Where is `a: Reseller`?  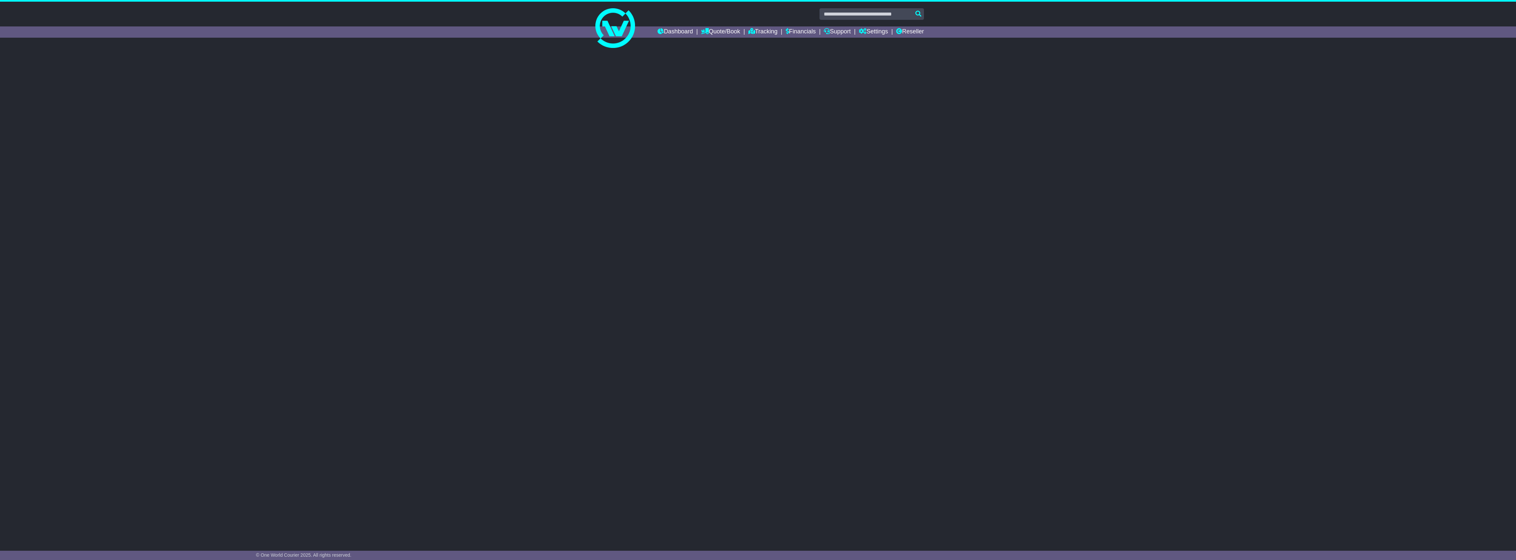 a: Reseller is located at coordinates (910, 32).